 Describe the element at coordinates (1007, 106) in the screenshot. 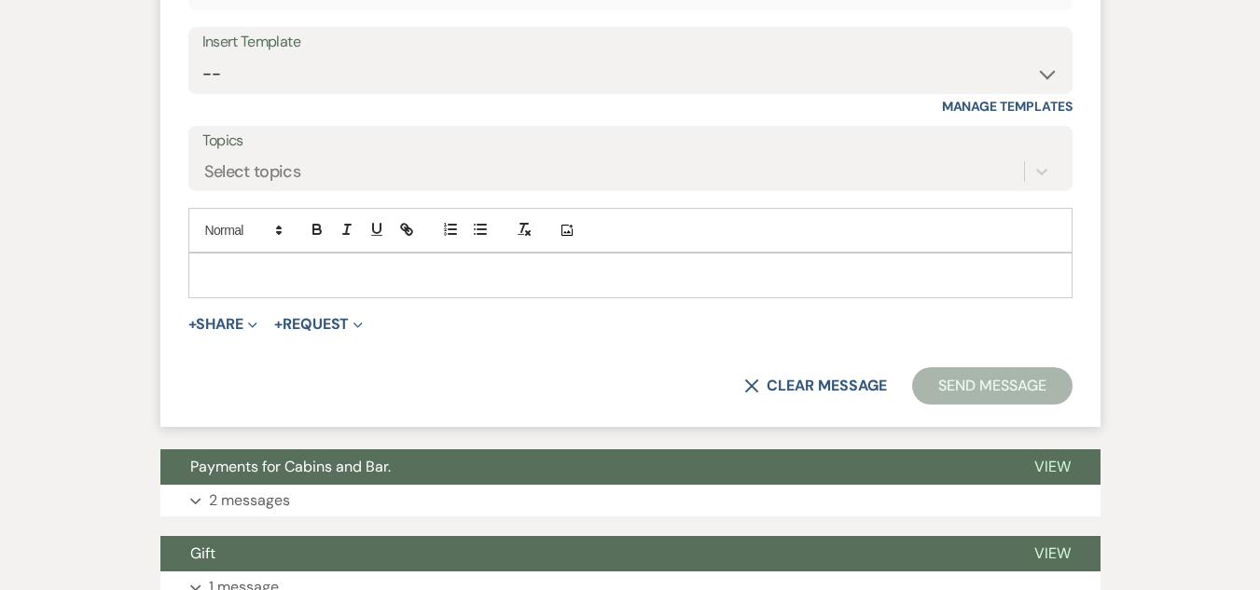

I see `a: Manage Templates` at that location.